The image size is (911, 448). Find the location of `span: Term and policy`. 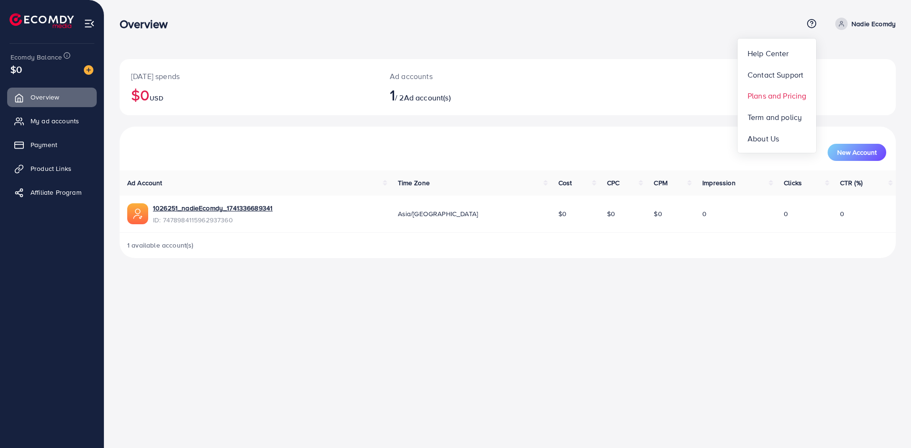

span: Term and policy is located at coordinates (774, 117).